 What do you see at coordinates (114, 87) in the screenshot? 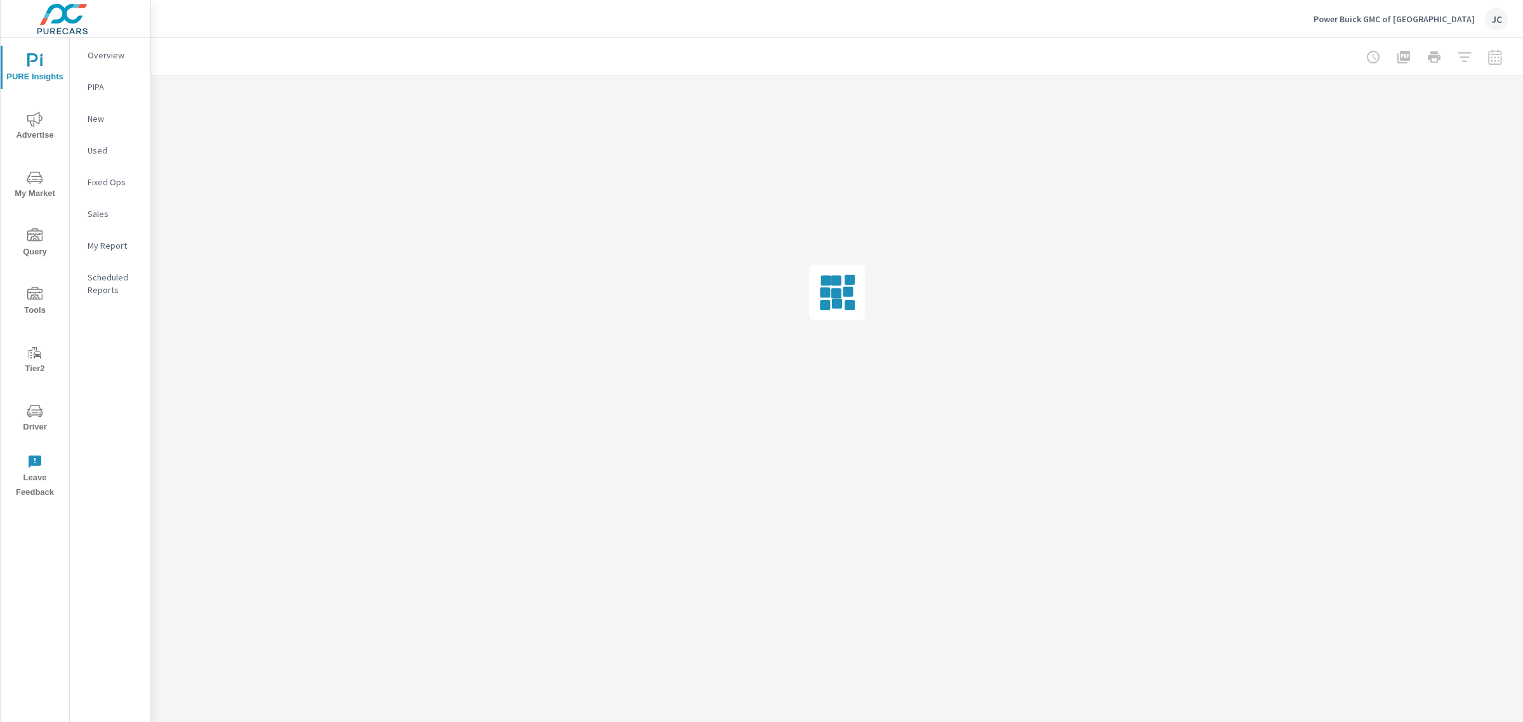
I see `p: PIPA` at bounding box center [114, 87].